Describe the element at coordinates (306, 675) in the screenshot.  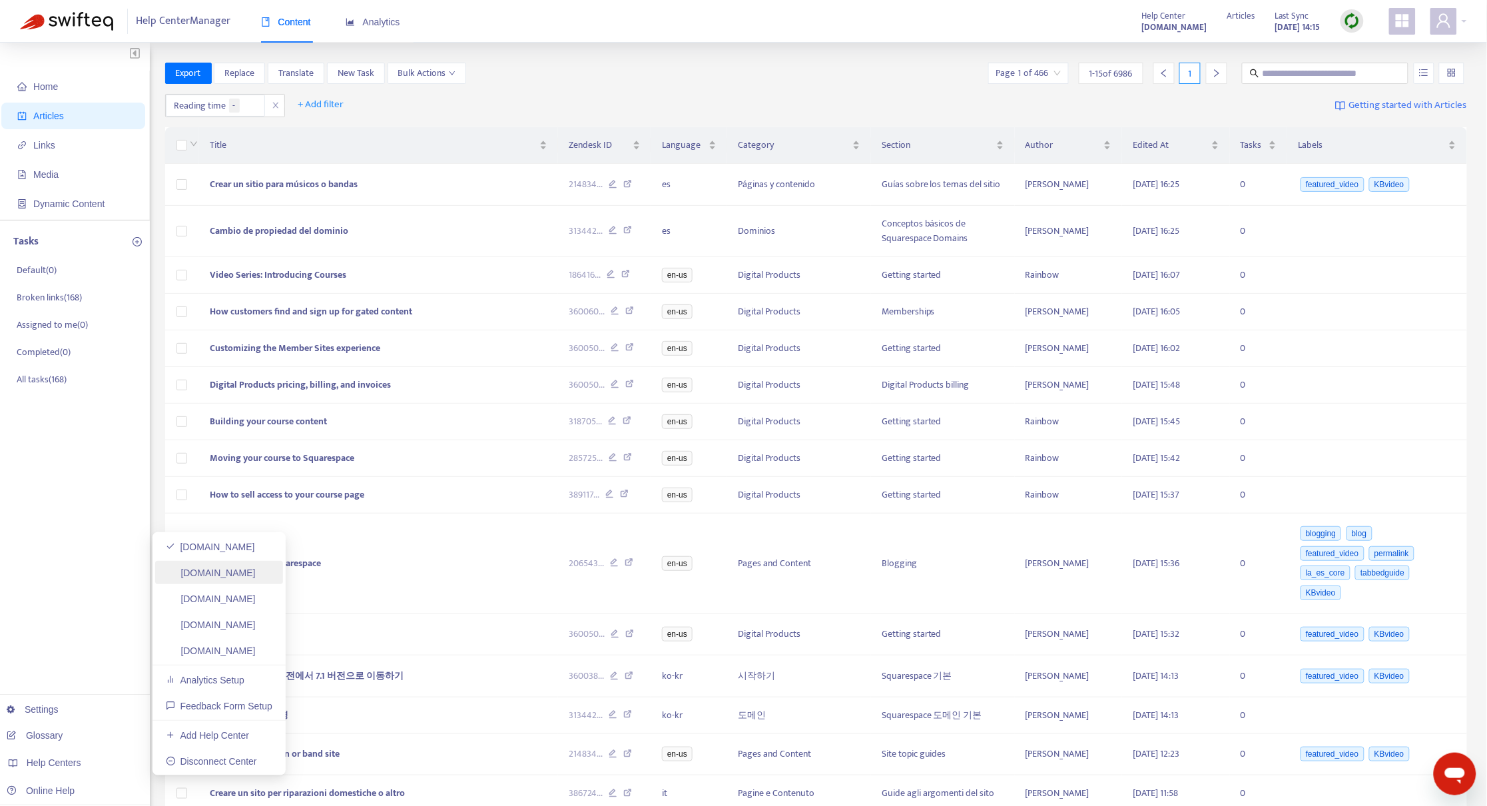
I see `span: Squarespace 7.0 버전에서 7.1 버전으로 이동하기` at that location.